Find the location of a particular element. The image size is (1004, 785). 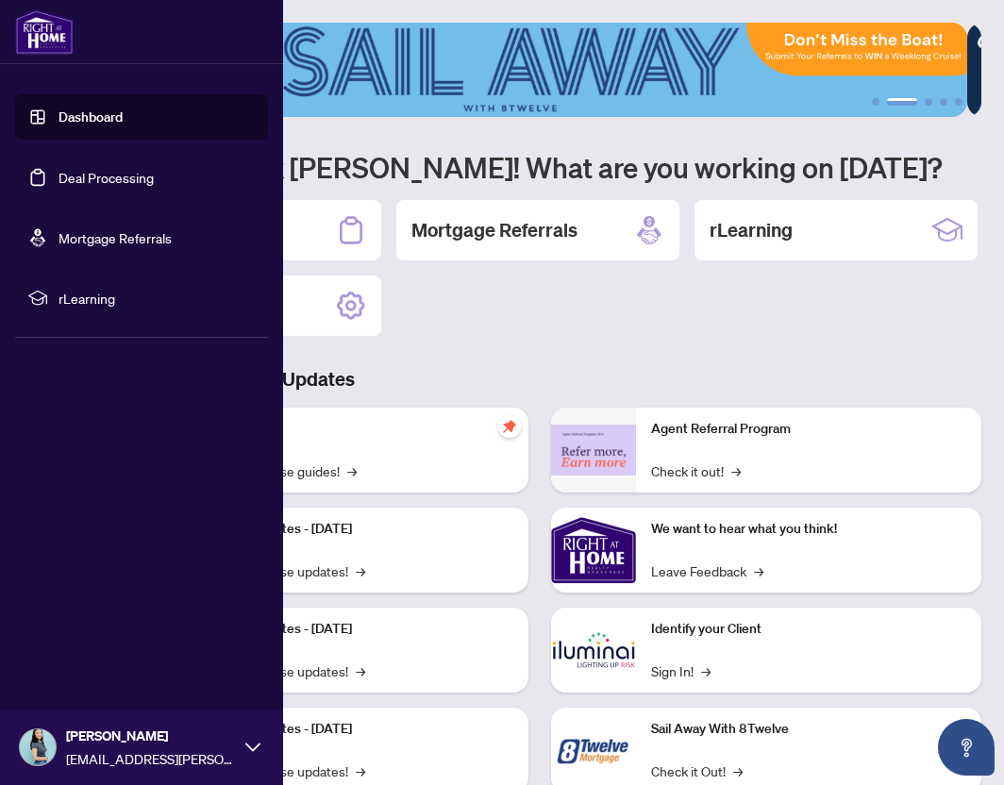

a: Check it Out!→ is located at coordinates (696, 771).